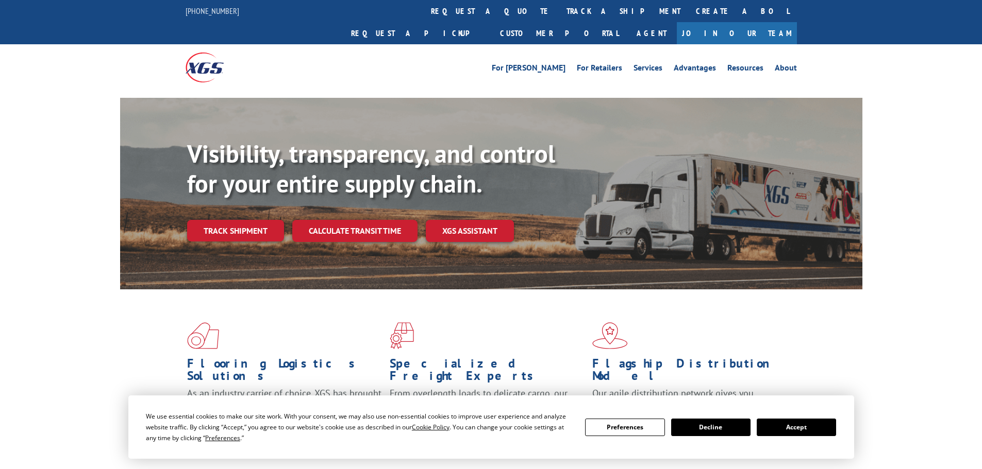 The height and width of the screenshot is (469, 982). I want to click on span: As an industry carrier of choice, XGS has brought innovation and dedication to flooring logistics..., so click(284, 406).